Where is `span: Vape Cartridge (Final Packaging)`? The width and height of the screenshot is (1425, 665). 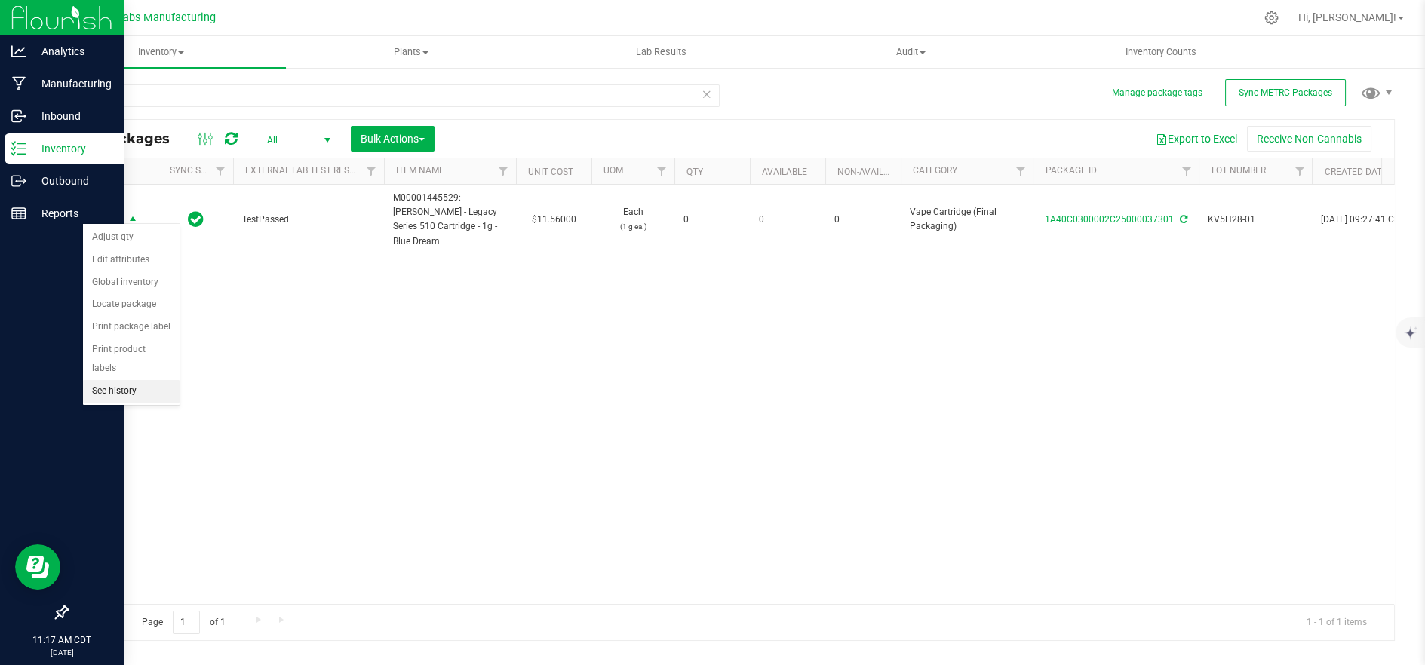 span: Vape Cartridge (Final Packaging) is located at coordinates (966, 219).